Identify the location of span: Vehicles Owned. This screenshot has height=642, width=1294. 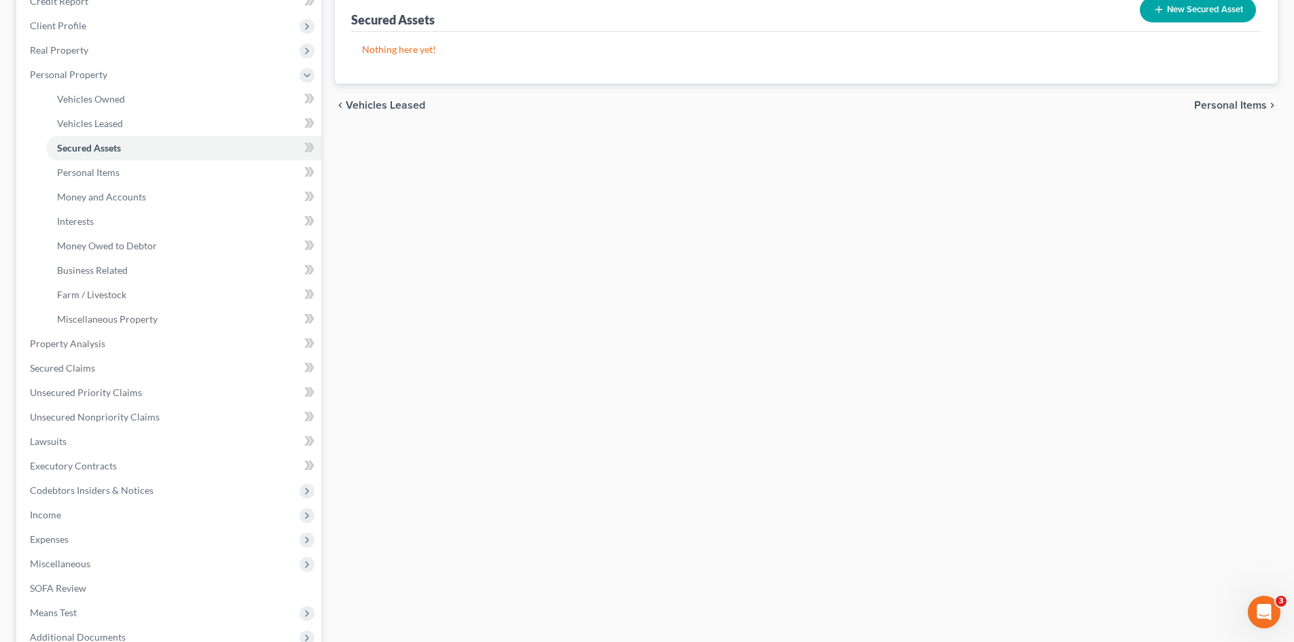
(91, 99).